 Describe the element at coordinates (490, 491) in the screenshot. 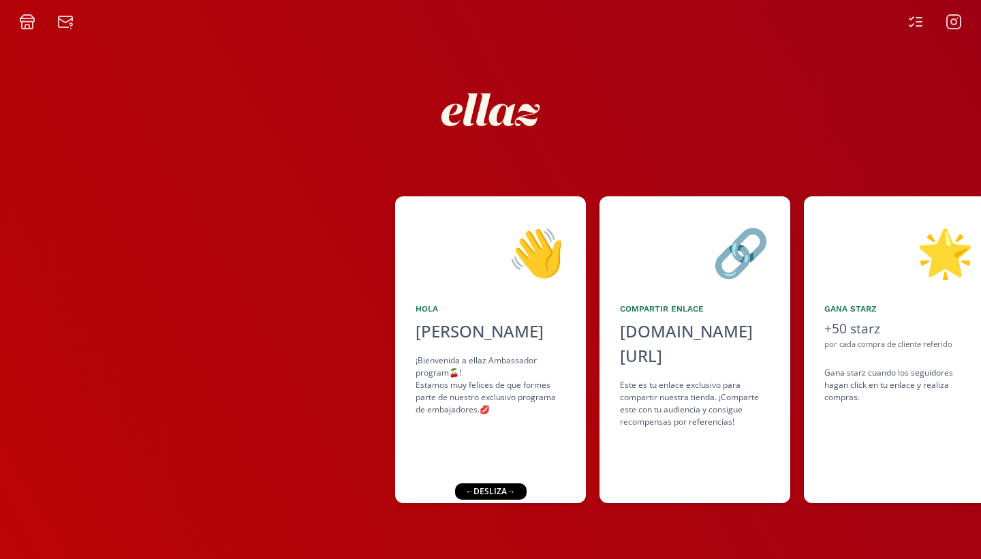

I see `div: ← desliza →` at that location.